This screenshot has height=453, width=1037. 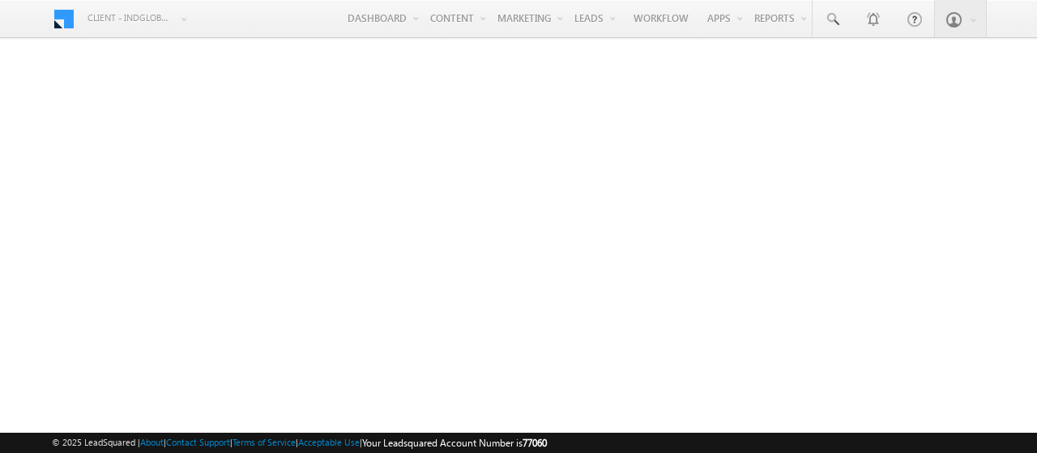 I want to click on a: Acceptable Use, so click(x=329, y=442).